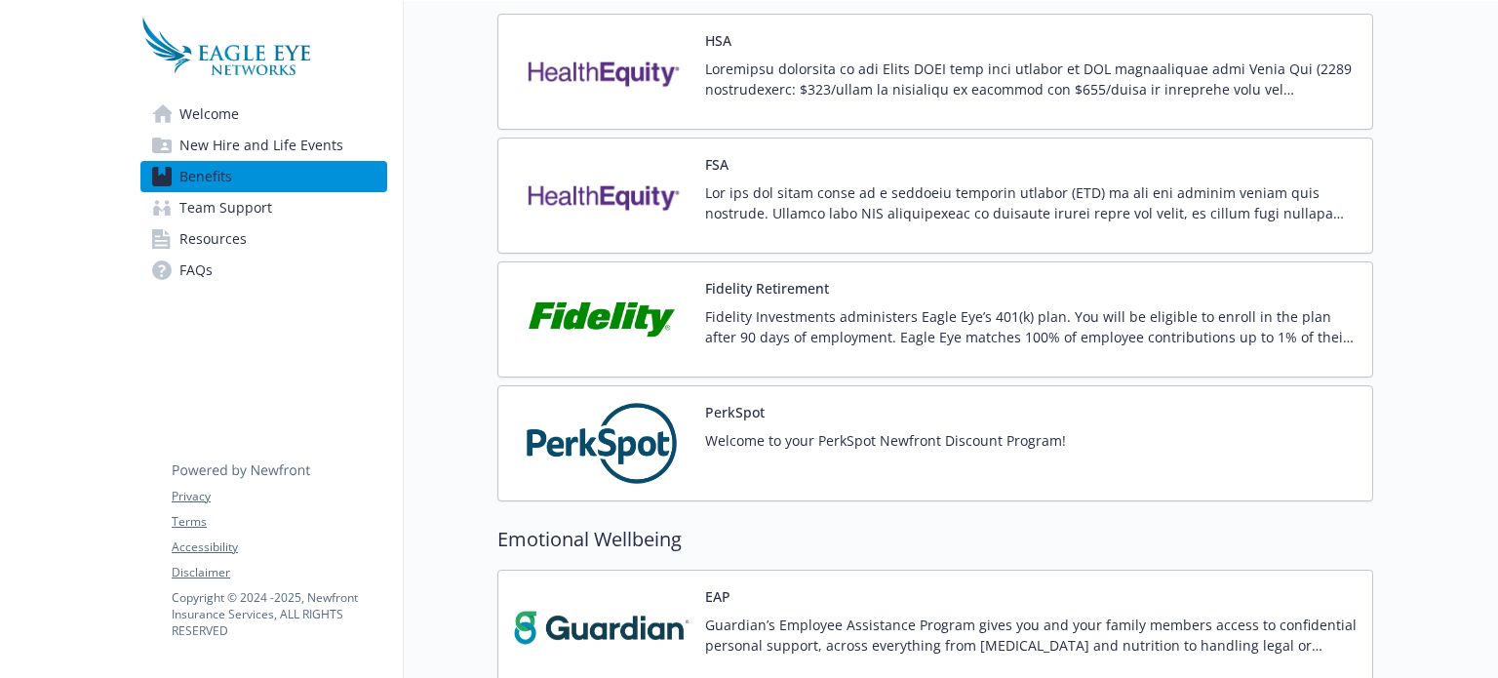 Image resolution: width=1498 pixels, height=678 pixels. I want to click on a: Team Support, so click(263, 208).